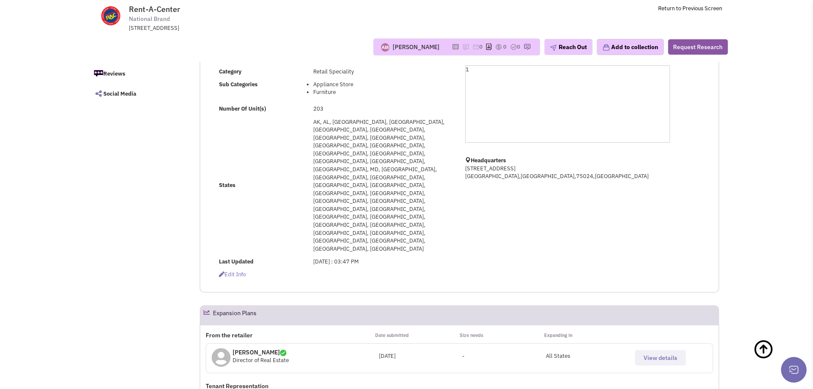 The height and width of the screenshot is (389, 813). What do you see at coordinates (136, 93) in the screenshot?
I see `a: Social Media` at bounding box center [136, 93].